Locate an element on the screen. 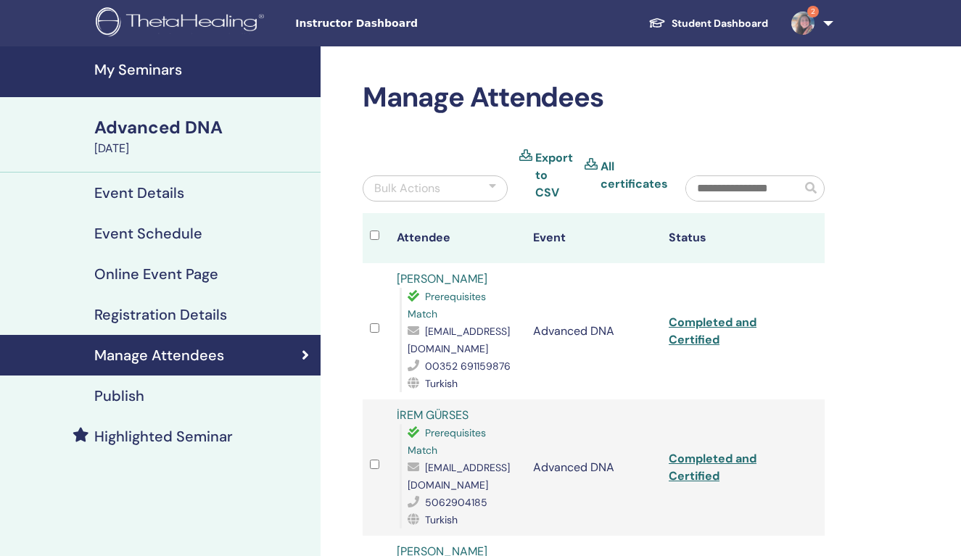 This screenshot has height=556, width=961. a: İREM GÜRSES is located at coordinates (432, 415).